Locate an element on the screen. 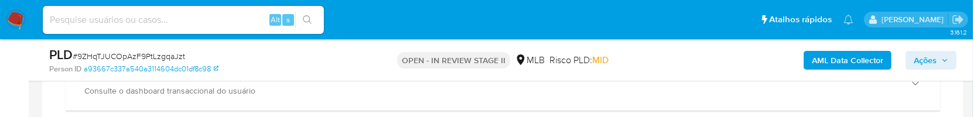 The width and height of the screenshot is (973, 117). span: MID is located at coordinates (601, 60).